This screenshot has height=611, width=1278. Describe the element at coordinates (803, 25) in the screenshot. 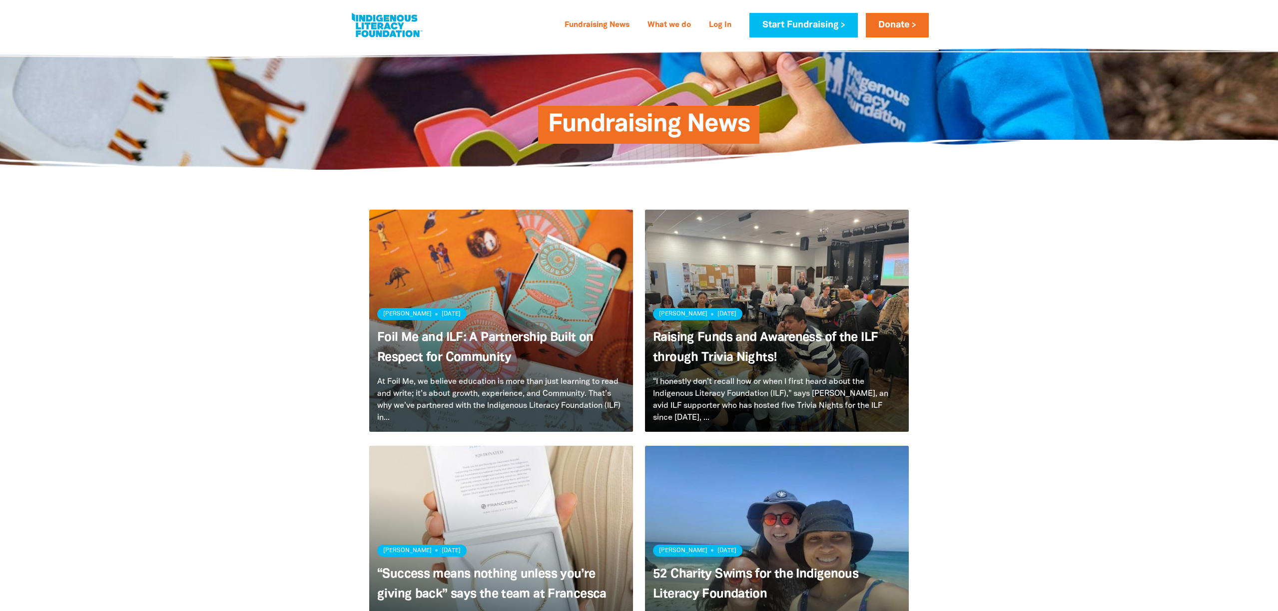

I see `a: Start Fundraising` at that location.